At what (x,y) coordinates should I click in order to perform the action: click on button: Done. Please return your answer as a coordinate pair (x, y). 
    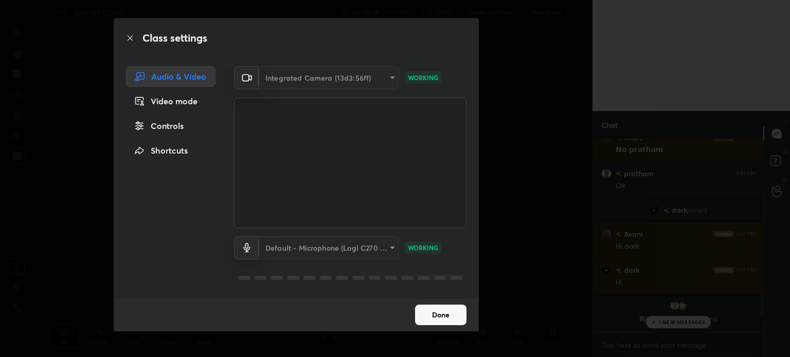
    Looking at the image, I should click on (441, 315).